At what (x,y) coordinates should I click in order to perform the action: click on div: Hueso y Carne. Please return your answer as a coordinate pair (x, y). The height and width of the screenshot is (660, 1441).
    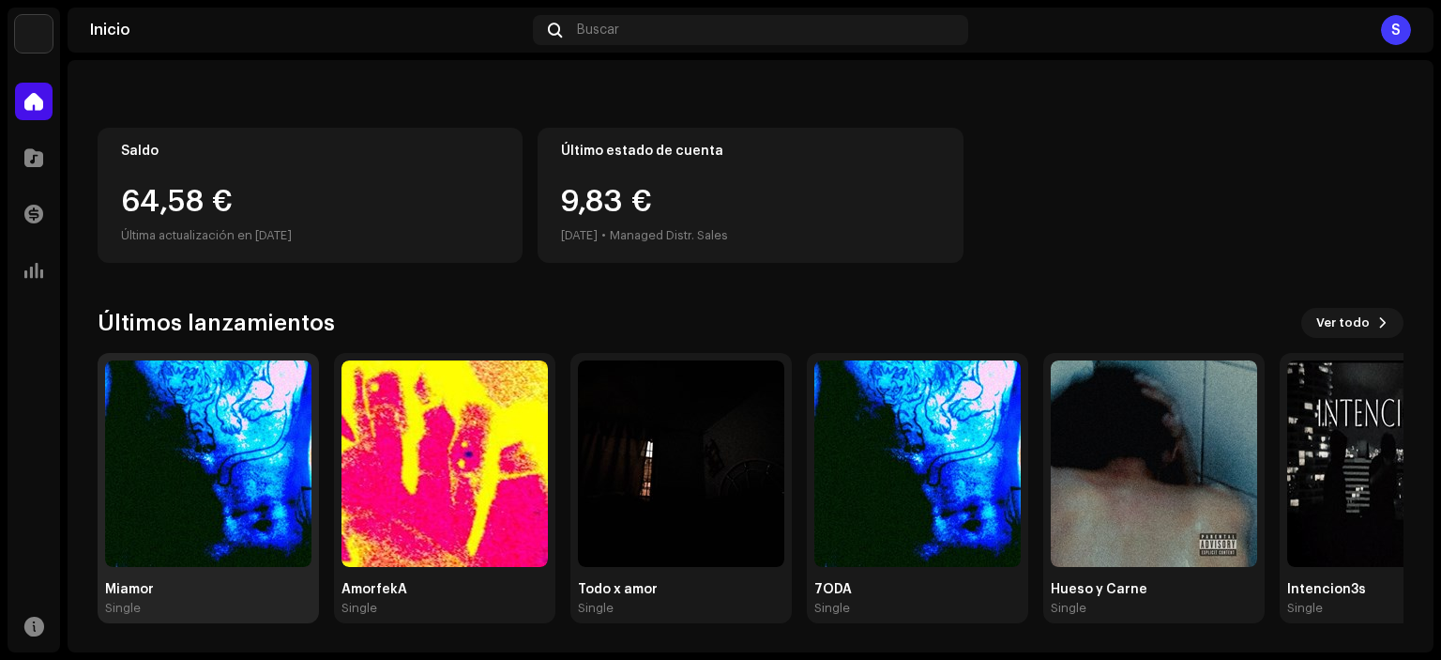
    Looking at the image, I should click on (1154, 589).